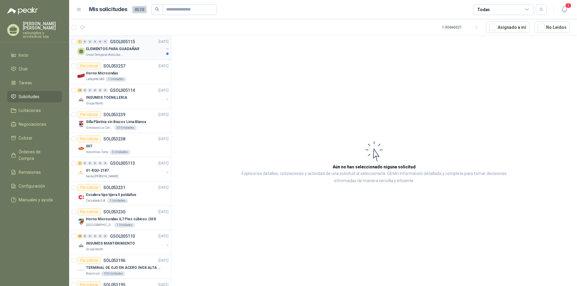 Image resolution: width=577 pixels, height=286 pixels. What do you see at coordinates (32, 124) in the screenshot?
I see `span: Negociaciones` at bounding box center [32, 124].